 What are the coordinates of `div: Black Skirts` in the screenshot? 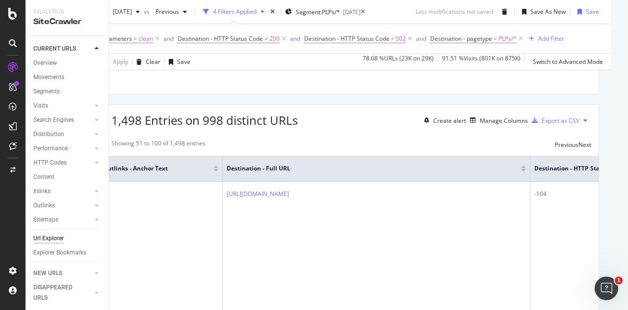 It's located at (148, 194).